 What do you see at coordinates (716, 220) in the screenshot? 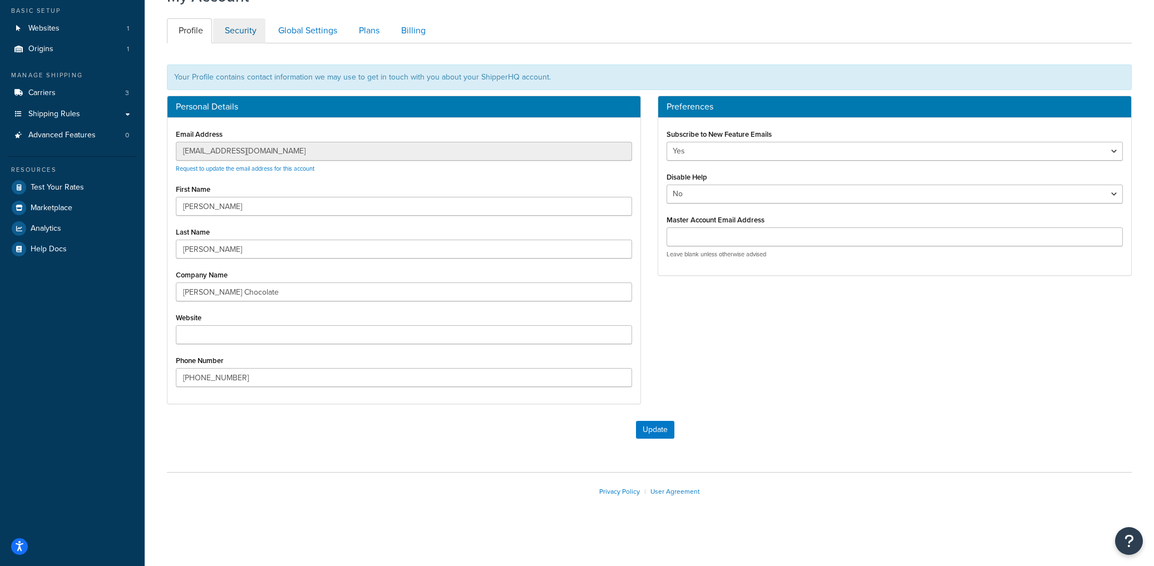
I see `label: Master Account Email Address` at bounding box center [716, 220].